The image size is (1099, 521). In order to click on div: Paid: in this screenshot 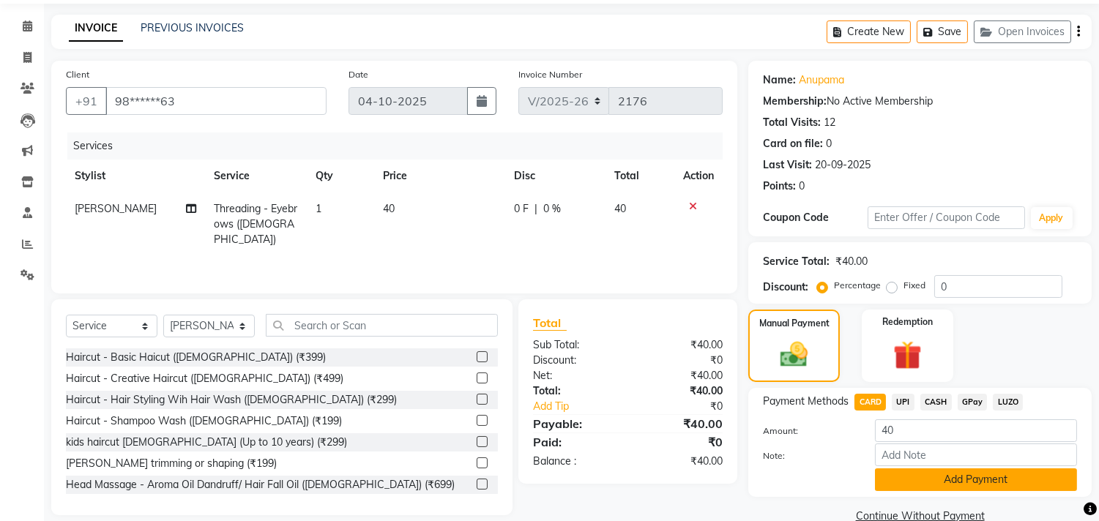, I will do `click(575, 442)`.